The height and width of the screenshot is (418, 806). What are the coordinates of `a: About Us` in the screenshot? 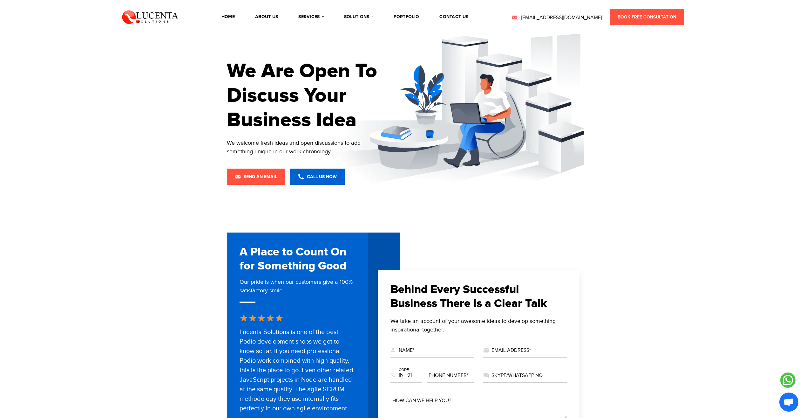 It's located at (267, 17).